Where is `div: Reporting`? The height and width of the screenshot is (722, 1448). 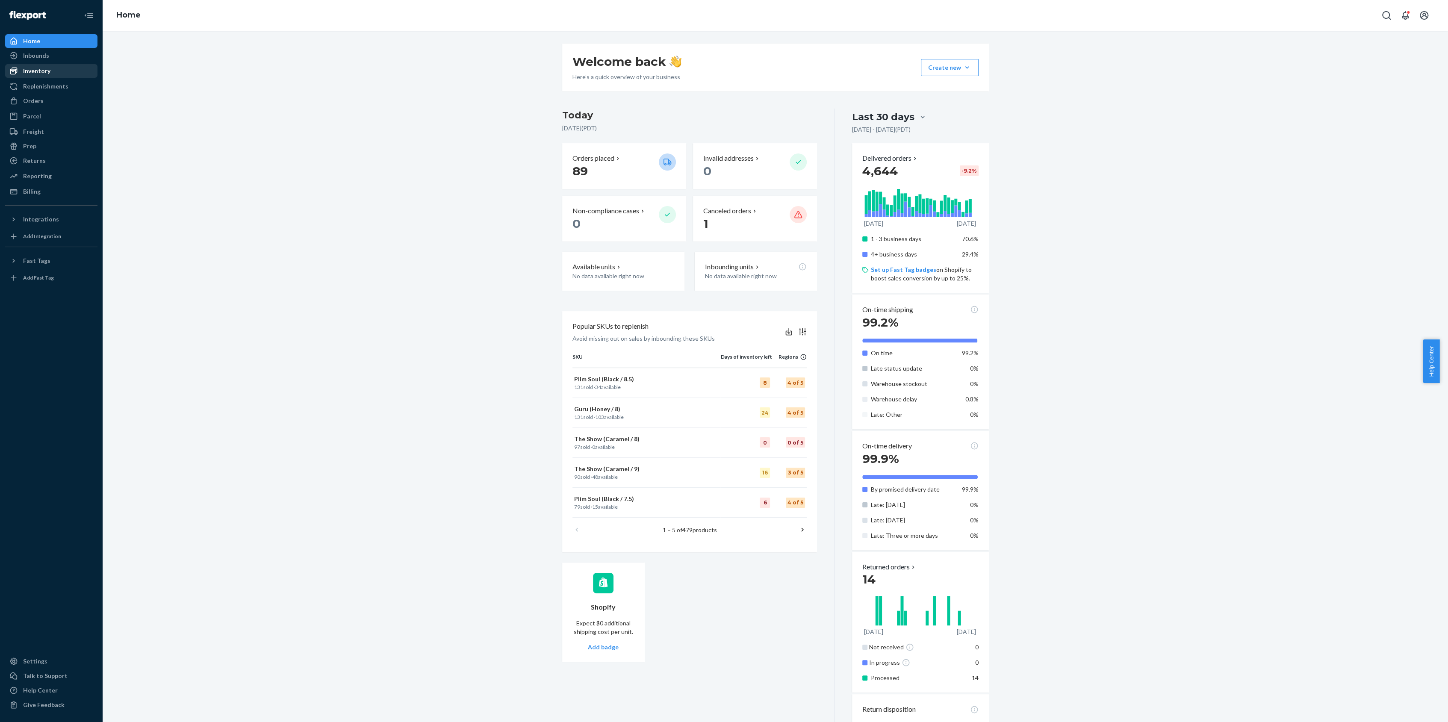
div: Reporting is located at coordinates (37, 176).